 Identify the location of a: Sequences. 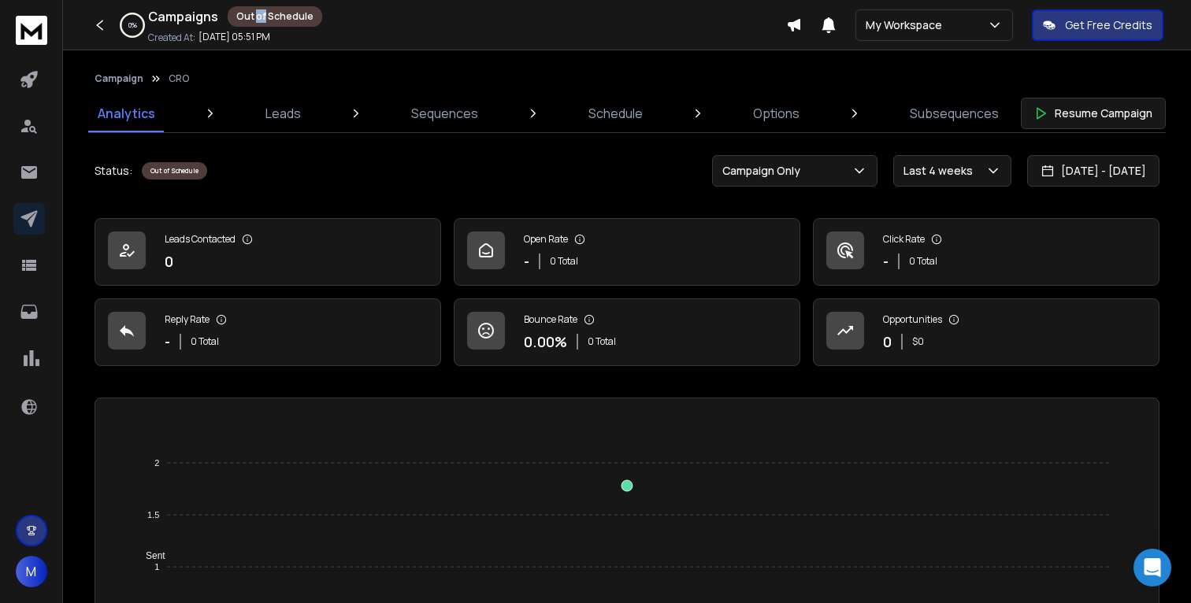
(444, 113).